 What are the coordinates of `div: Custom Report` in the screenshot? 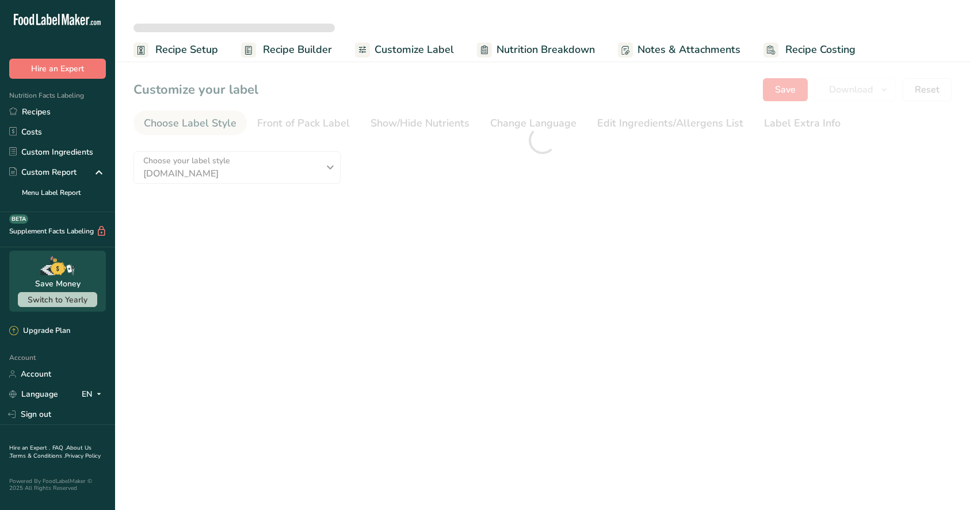 It's located at (43, 172).